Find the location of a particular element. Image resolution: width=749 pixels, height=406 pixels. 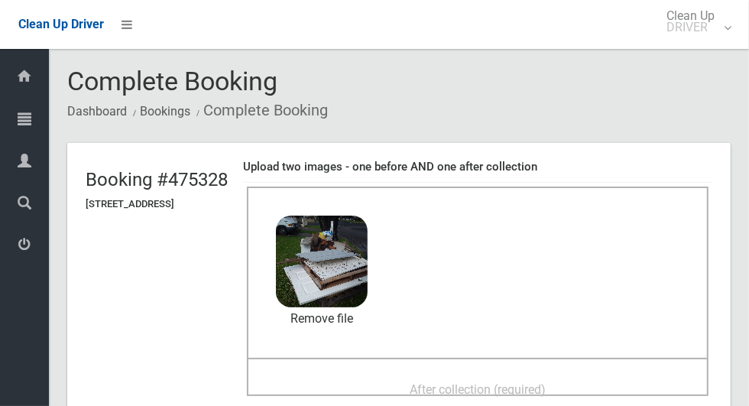

span: Clean Up is located at coordinates (694, 21).